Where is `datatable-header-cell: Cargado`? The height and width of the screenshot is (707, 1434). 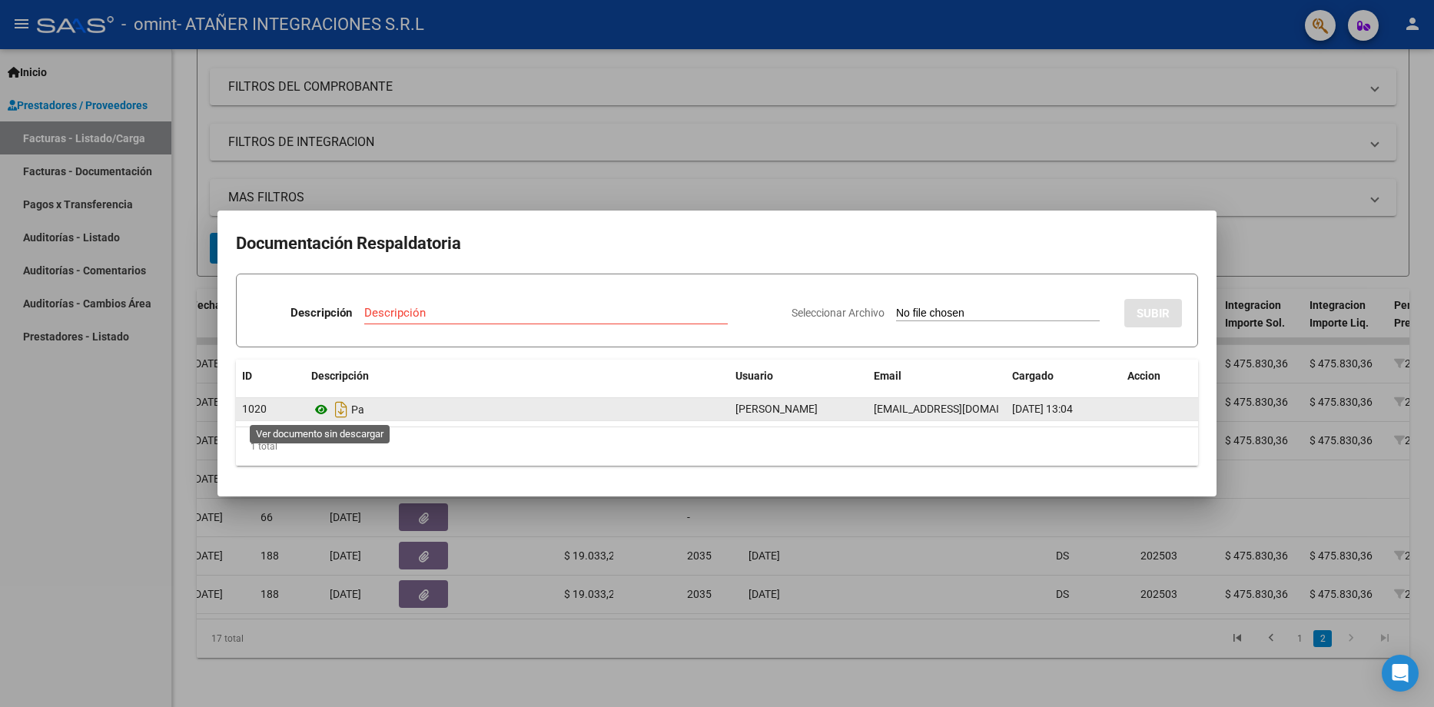 datatable-header-cell: Cargado is located at coordinates (1064, 376).